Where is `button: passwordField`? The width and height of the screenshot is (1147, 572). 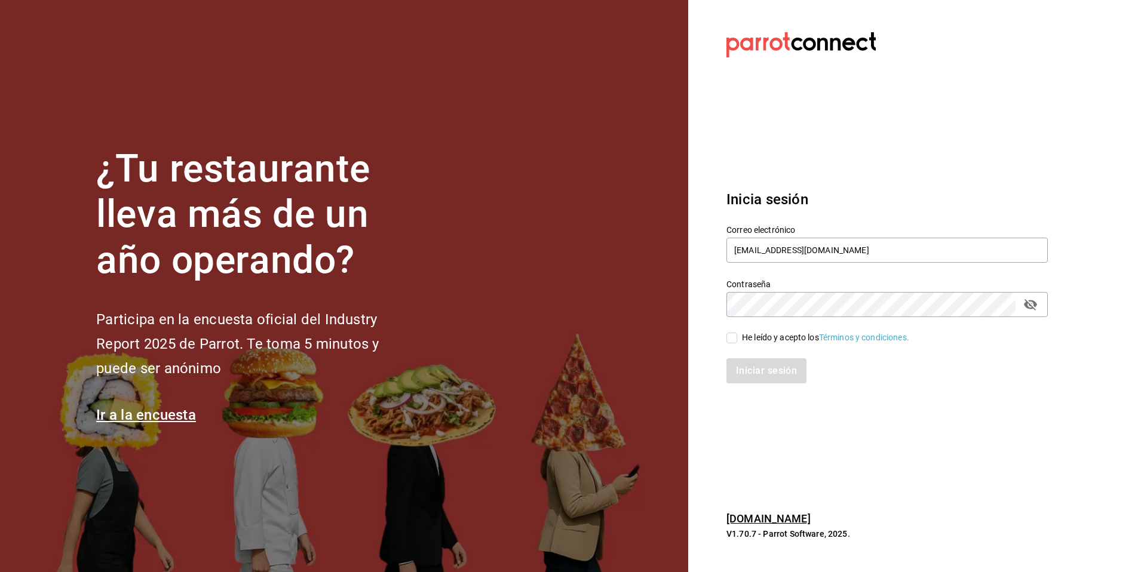
button: passwordField is located at coordinates (1031, 305).